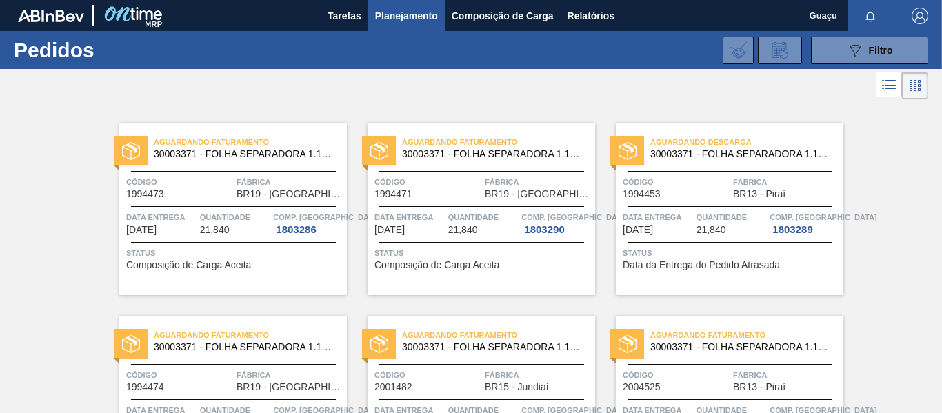 The width and height of the screenshot is (942, 413). What do you see at coordinates (641, 387) in the screenshot?
I see `span: 2004525` at bounding box center [641, 387].